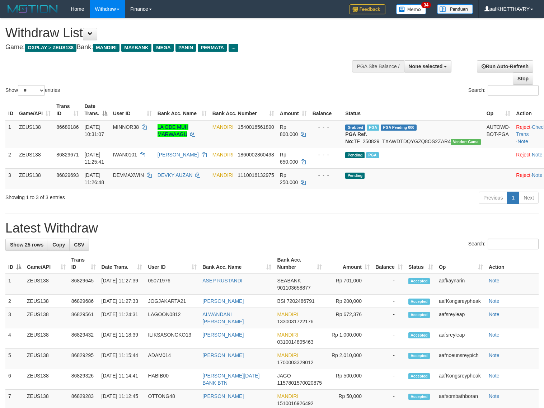 The height and width of the screenshot is (408, 544). What do you see at coordinates (289, 131) in the screenshot?
I see `span: Rp 800.000` at bounding box center [289, 131].